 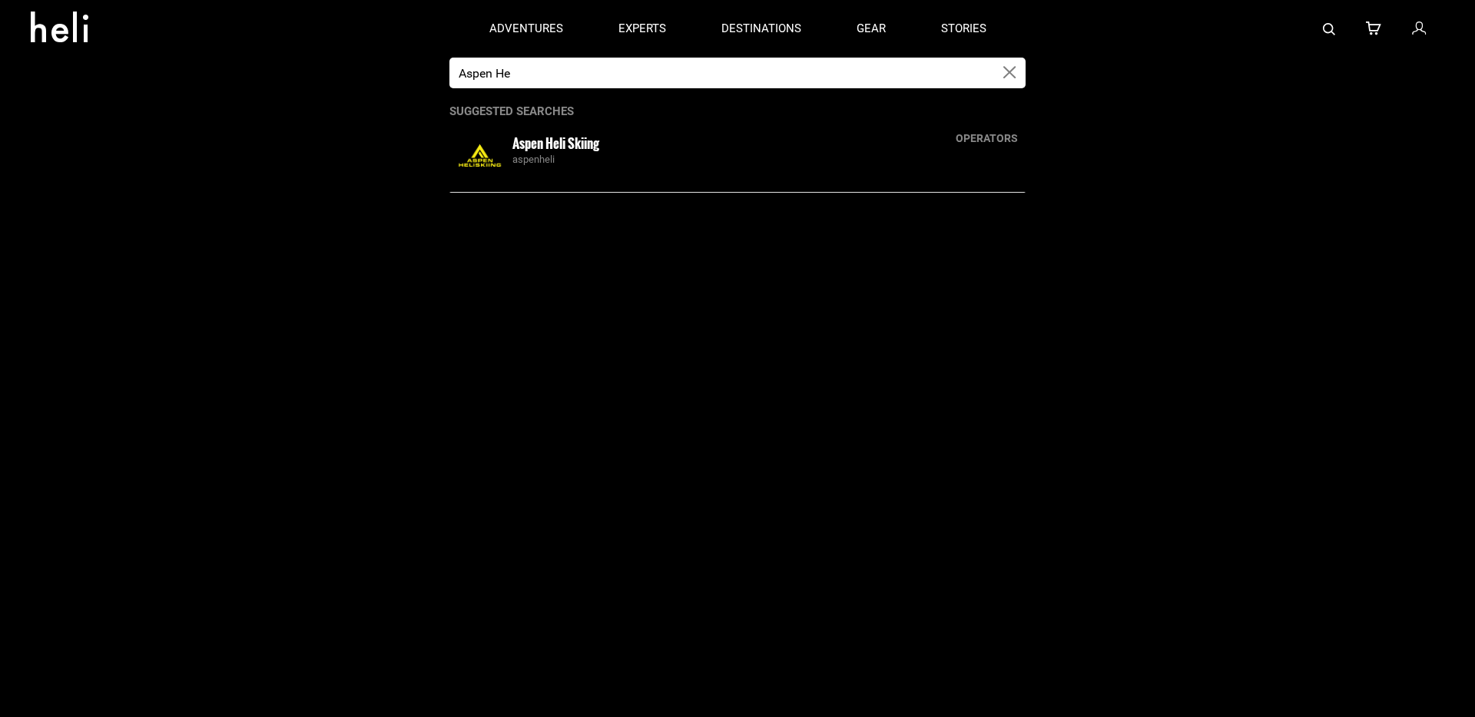 I want to click on small: Aspen Heli Skiing, so click(x=555, y=143).